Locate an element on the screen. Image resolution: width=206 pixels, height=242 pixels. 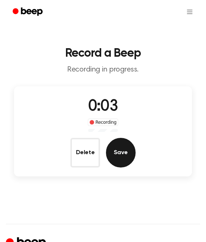
button: Open menu is located at coordinates (190, 12).